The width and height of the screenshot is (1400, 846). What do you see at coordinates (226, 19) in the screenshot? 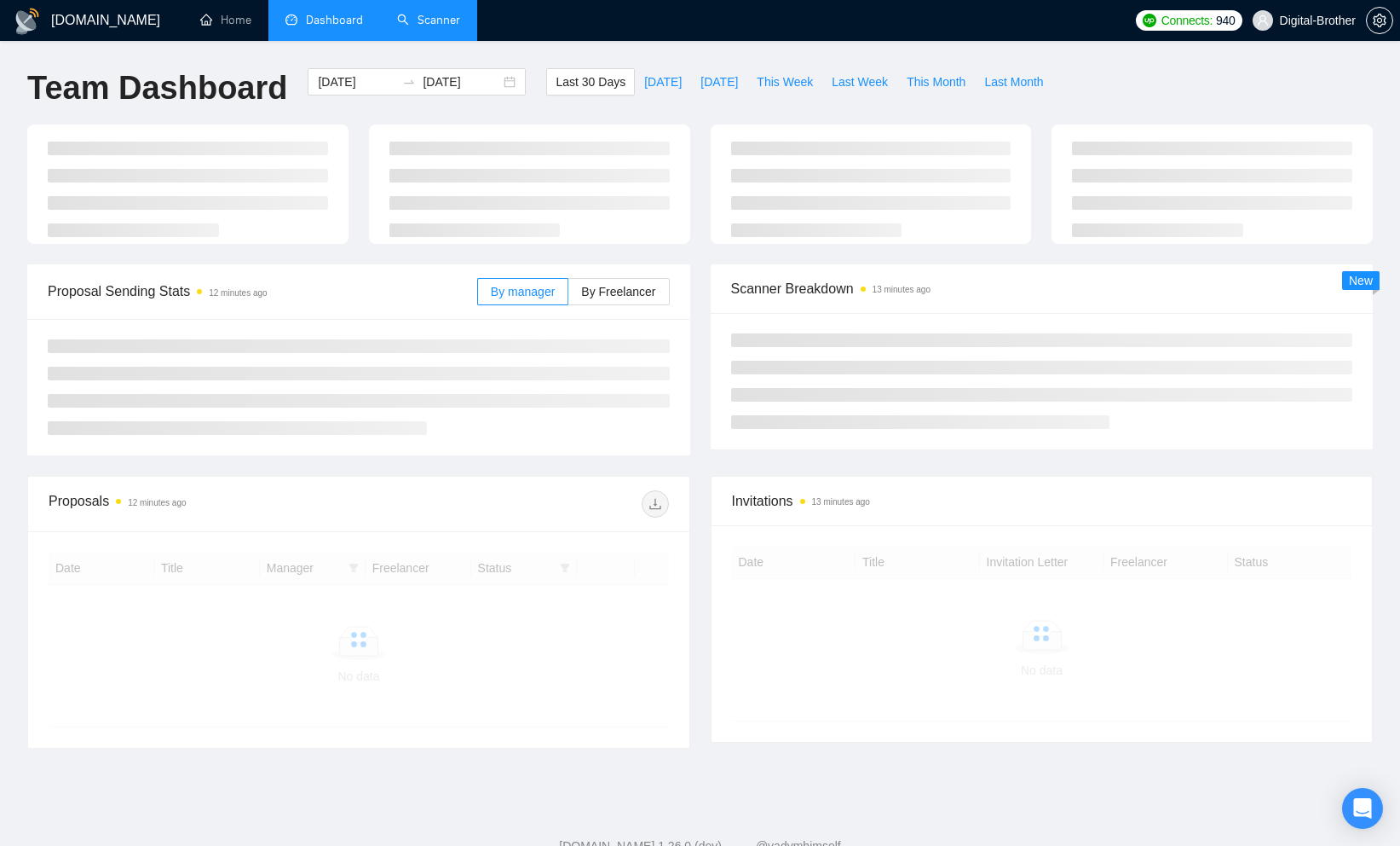
I see `a: homeHome` at bounding box center [226, 19].